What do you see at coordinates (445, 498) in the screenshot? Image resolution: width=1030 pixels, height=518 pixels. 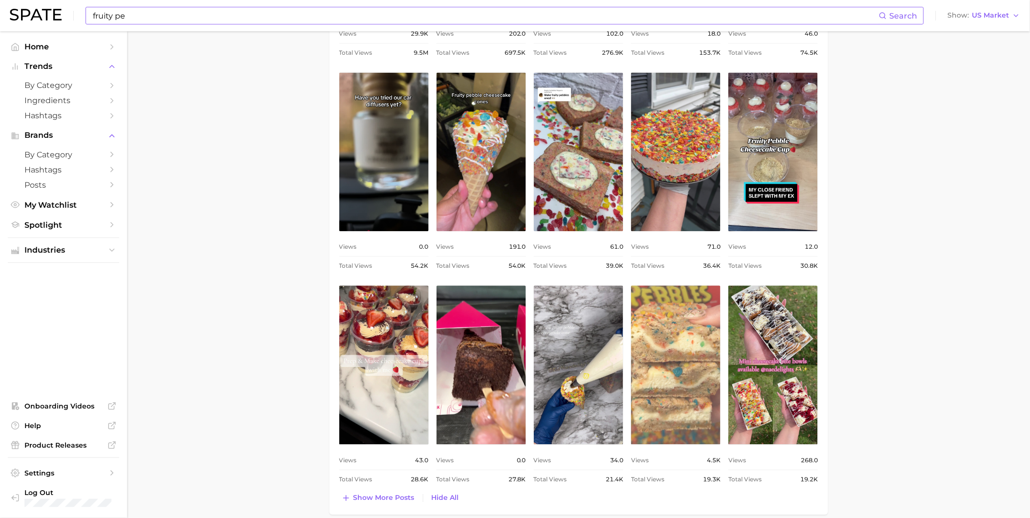 I see `button: Hide All` at bounding box center [445, 498].